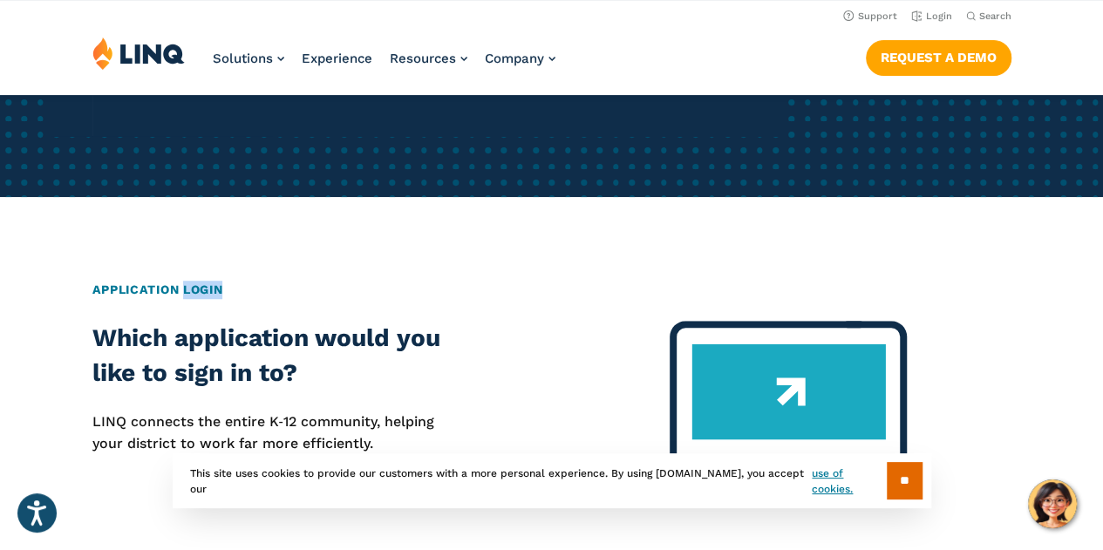  Describe the element at coordinates (337, 58) in the screenshot. I see `span: Experience` at that location.